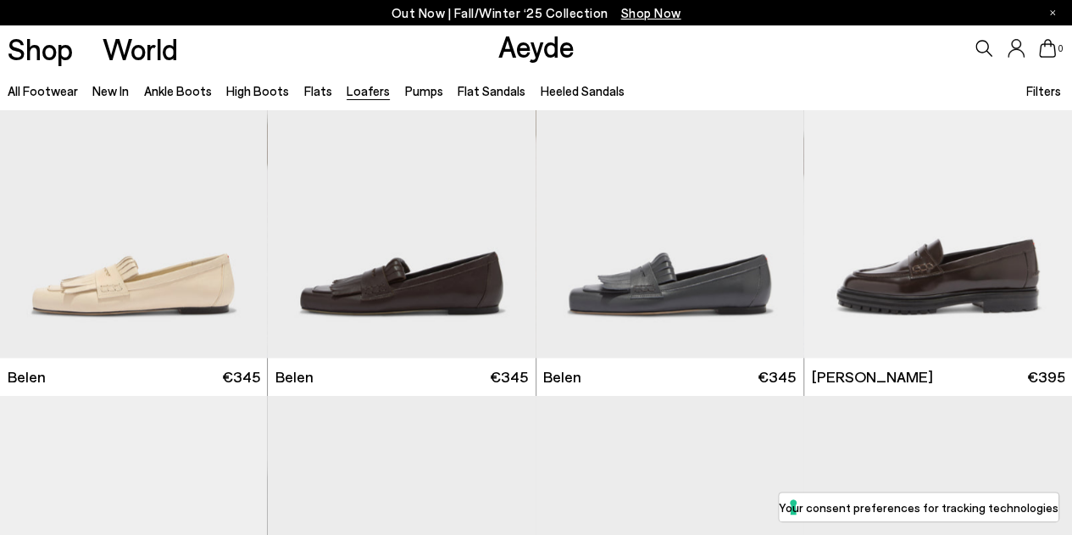  I want to click on a: Pumps, so click(423, 91).